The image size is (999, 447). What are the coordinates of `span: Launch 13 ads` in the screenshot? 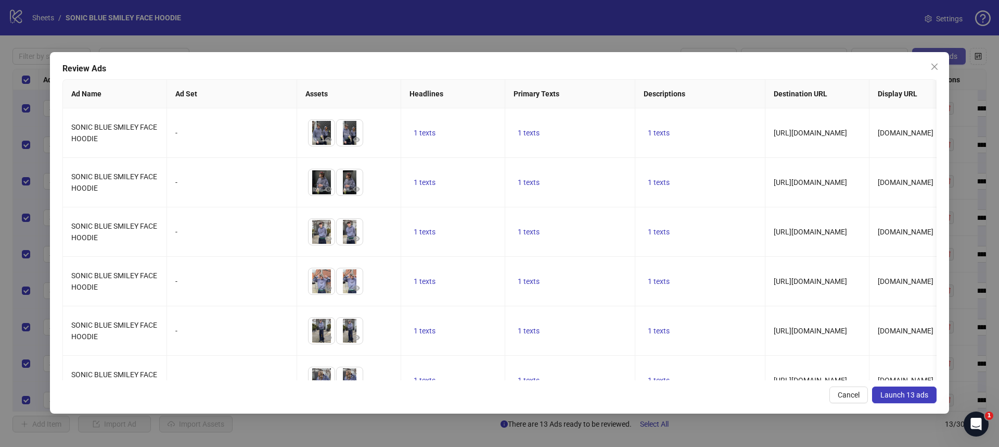 It's located at (905, 395).